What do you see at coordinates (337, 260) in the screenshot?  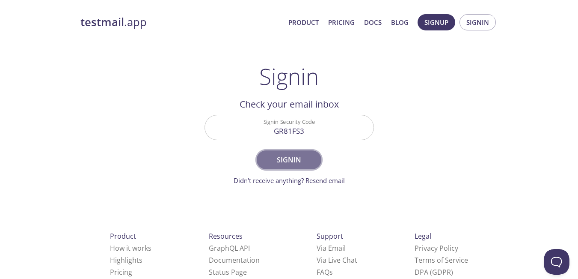 I see `a: Via Live Chat` at bounding box center [337, 260].